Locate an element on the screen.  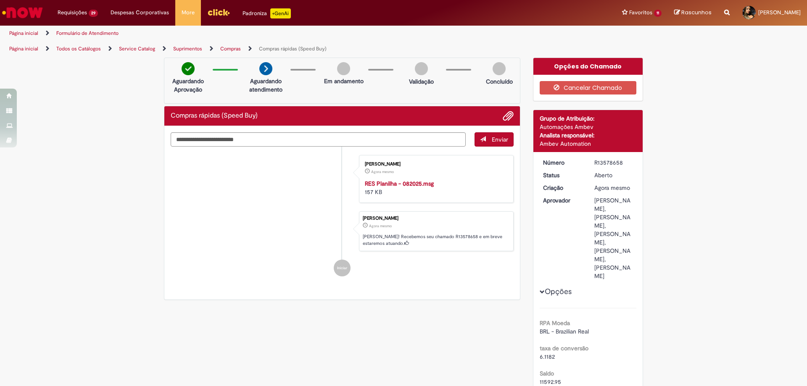
img: ServiceNow is located at coordinates (22, 13).